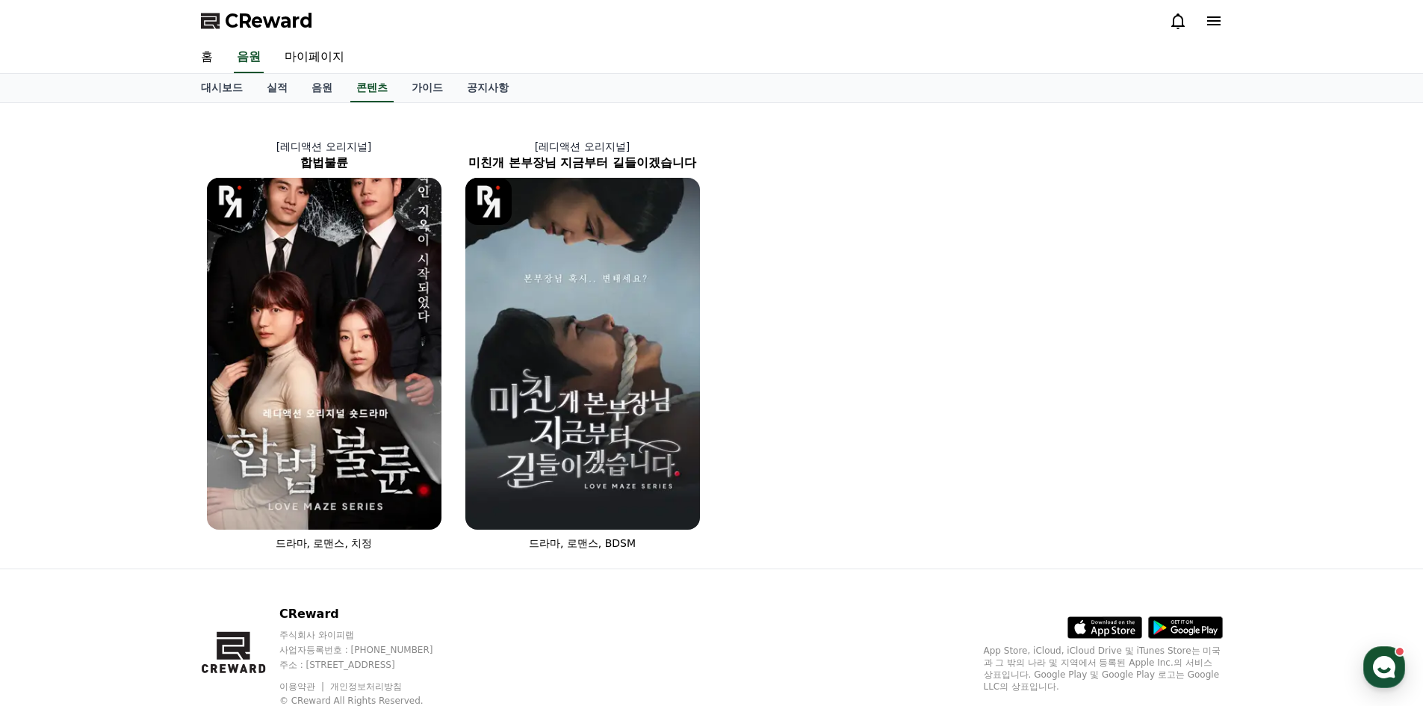  What do you see at coordinates (488, 88) in the screenshot?
I see `a: 공지사항` at bounding box center [488, 88].